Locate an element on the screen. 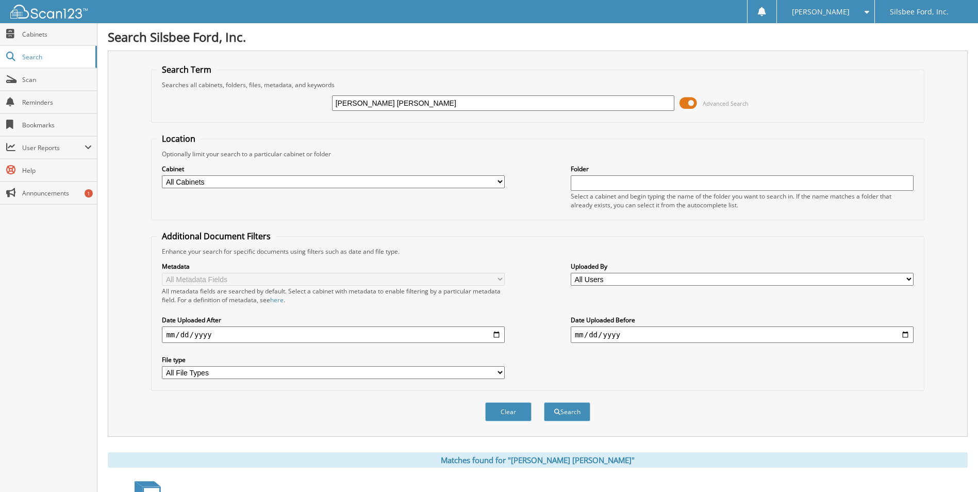 The height and width of the screenshot is (492, 978). legend: Additional Document Filters is located at coordinates (216, 236).